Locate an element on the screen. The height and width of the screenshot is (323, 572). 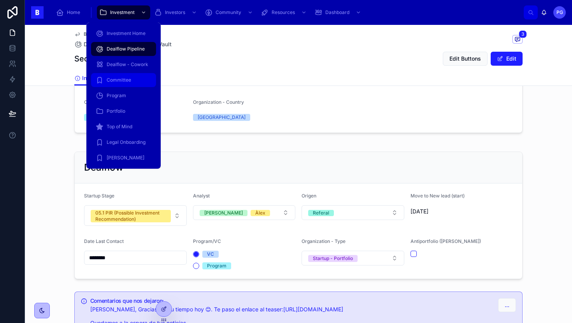
span: Edit Buttons is located at coordinates (465, 59).